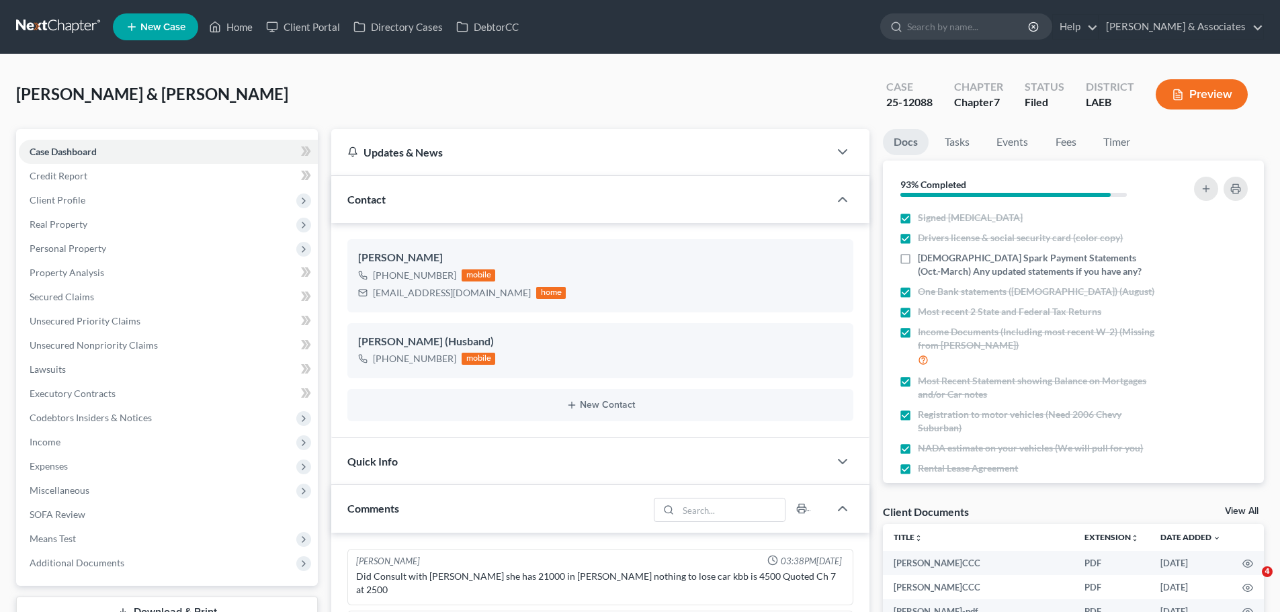 This screenshot has height=612, width=1280. I want to click on button: Preview, so click(1202, 94).